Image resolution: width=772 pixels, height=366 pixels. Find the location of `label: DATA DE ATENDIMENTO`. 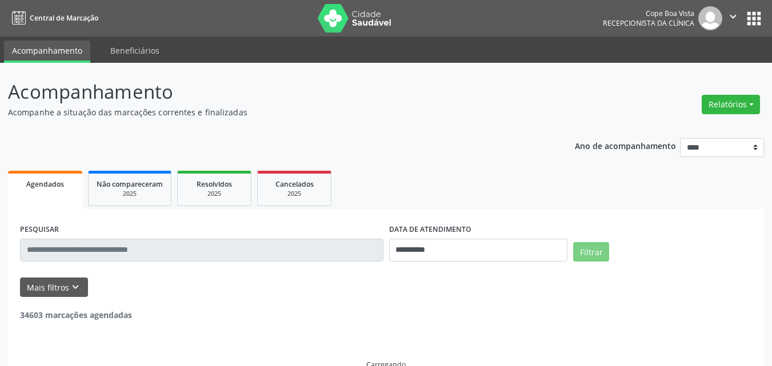

label: DATA DE ATENDIMENTO is located at coordinates (430, 230).